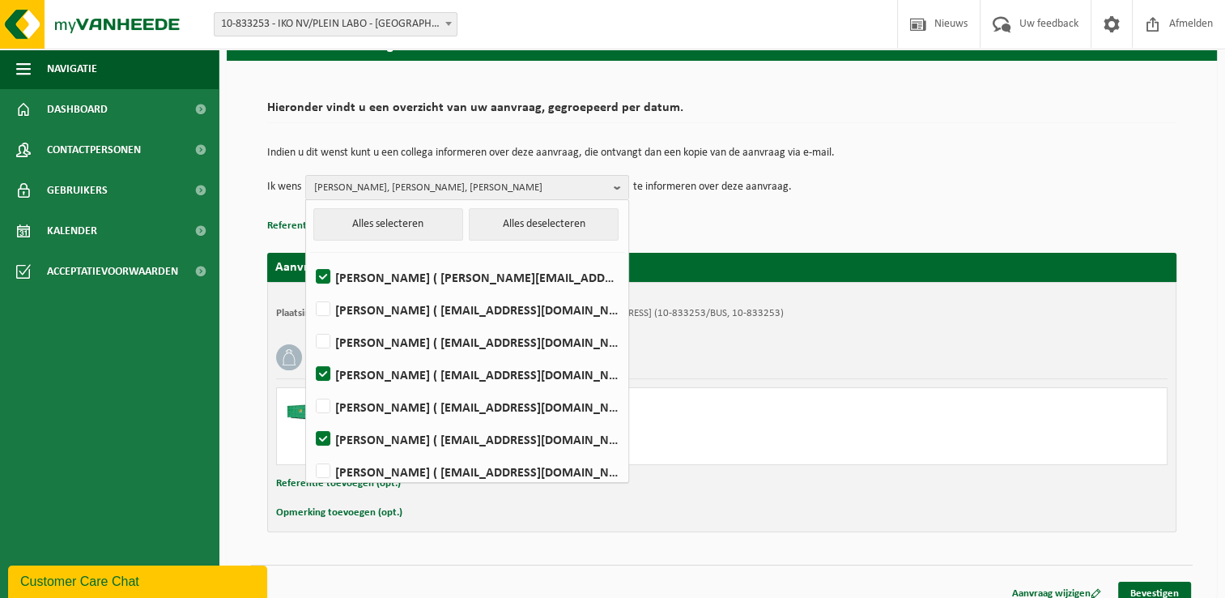  I want to click on h2: Hieronder vindt u een overzicht van uw aanvraag, gegroepeerd per datum., so click(722, 112).